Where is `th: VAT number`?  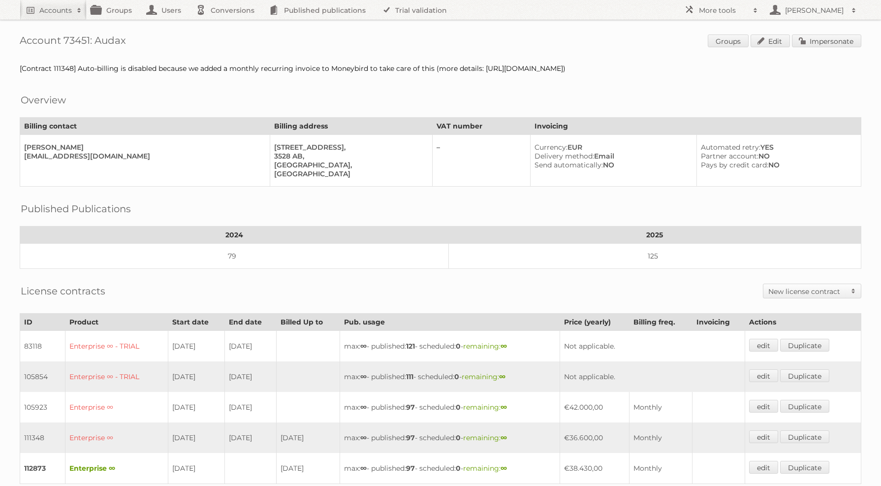 th: VAT number is located at coordinates (481, 126).